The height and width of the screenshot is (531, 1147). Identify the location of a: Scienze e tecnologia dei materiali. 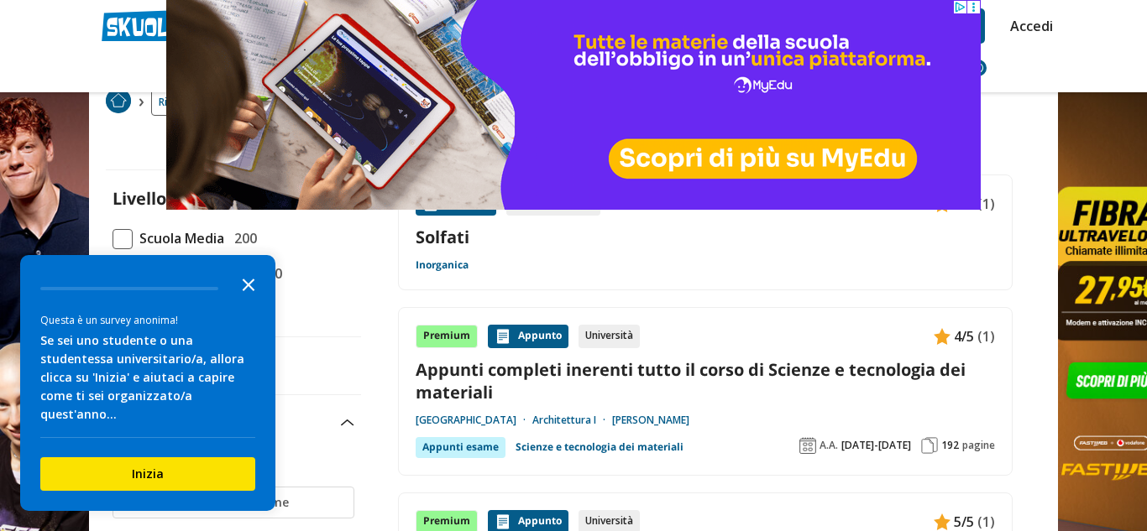
(599, 447).